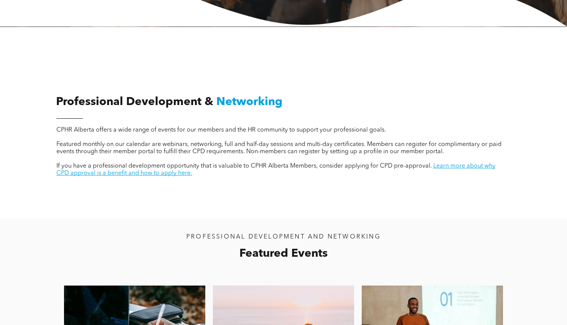 This screenshot has height=325, width=567. What do you see at coordinates (221, 130) in the screenshot?
I see `span: CPHR Alberta offers a wide range of events for our members and the HR community to support your p...` at bounding box center [221, 130].